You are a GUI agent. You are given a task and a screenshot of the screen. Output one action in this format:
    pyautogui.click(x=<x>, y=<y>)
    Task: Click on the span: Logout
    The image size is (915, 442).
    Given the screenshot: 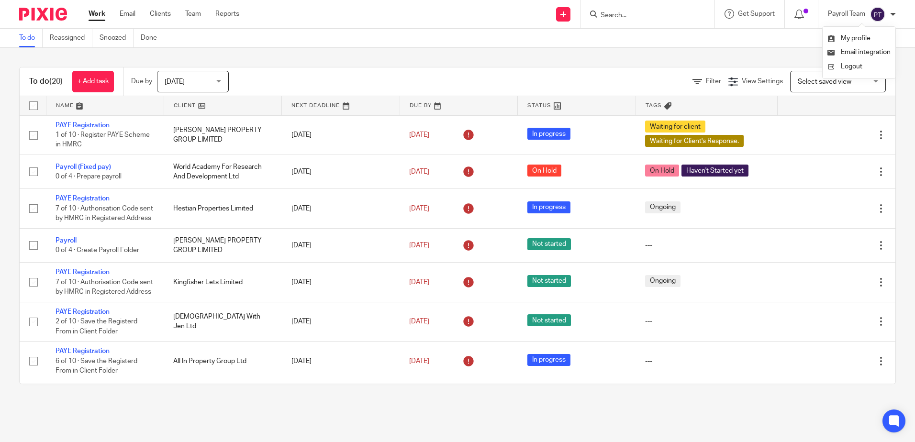 What is the action you would take?
    pyautogui.click(x=851, y=67)
    